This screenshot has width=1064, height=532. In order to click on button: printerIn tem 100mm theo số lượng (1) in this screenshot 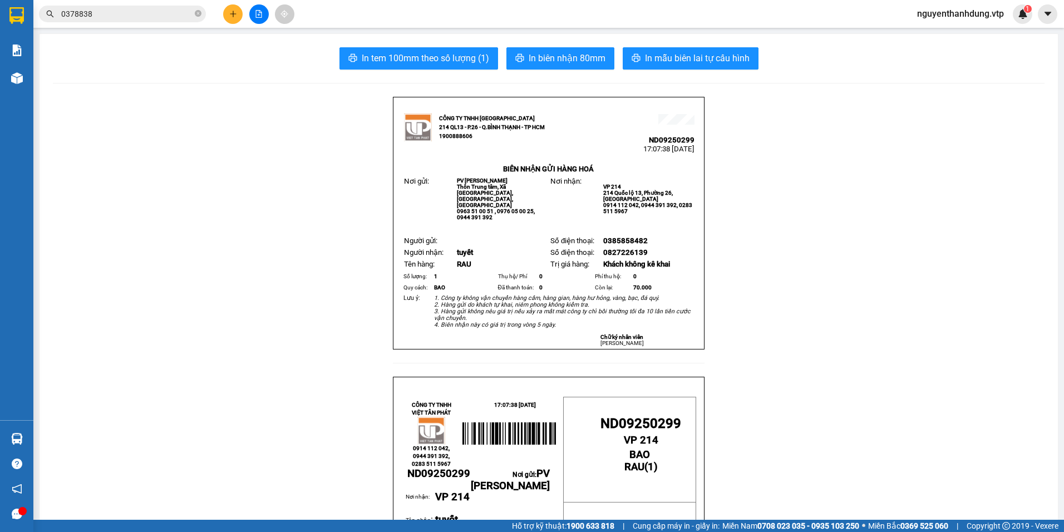, I will do `click(418, 58)`.